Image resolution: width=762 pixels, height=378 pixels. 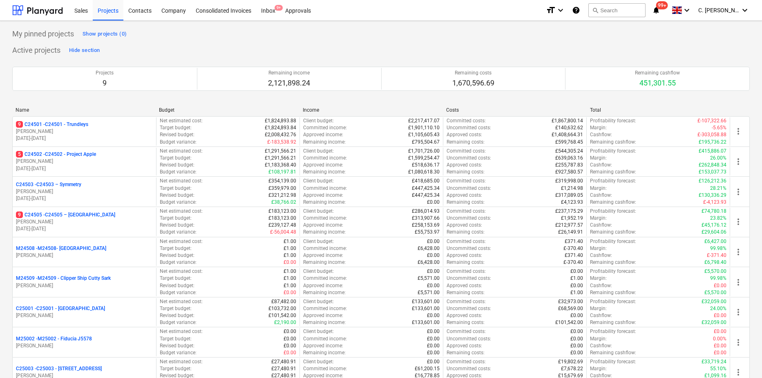 I want to click on p: £68,569.00, so click(x=571, y=308).